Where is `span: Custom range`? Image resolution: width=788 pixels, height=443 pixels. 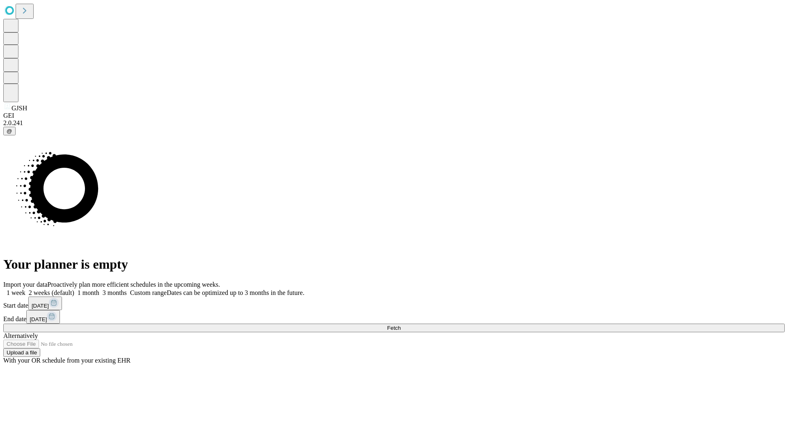
span: Custom range is located at coordinates (148, 293).